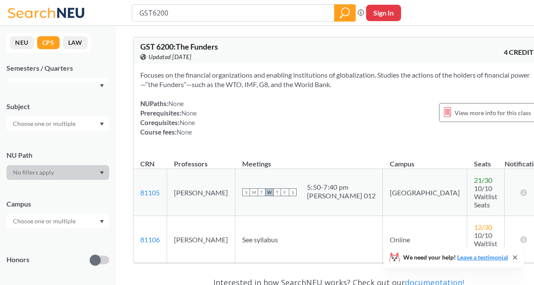 Image resolution: width=534 pixels, height=285 pixels. I want to click on a: 81106, so click(150, 240).